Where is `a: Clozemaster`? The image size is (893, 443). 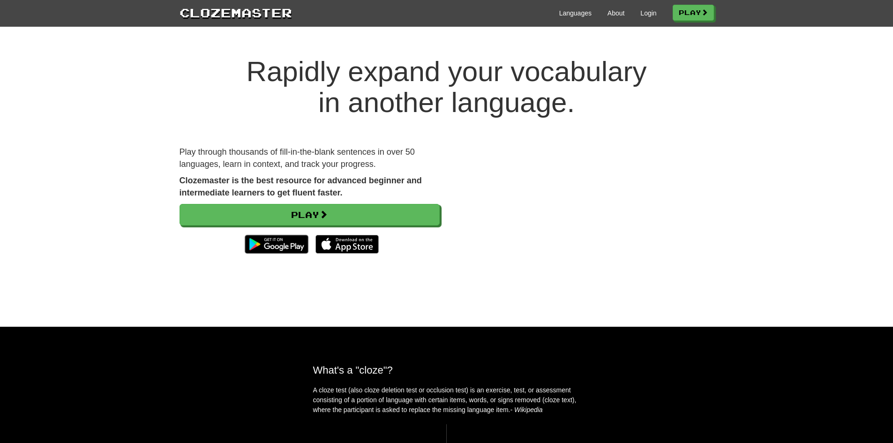 a: Clozemaster is located at coordinates (236, 12).